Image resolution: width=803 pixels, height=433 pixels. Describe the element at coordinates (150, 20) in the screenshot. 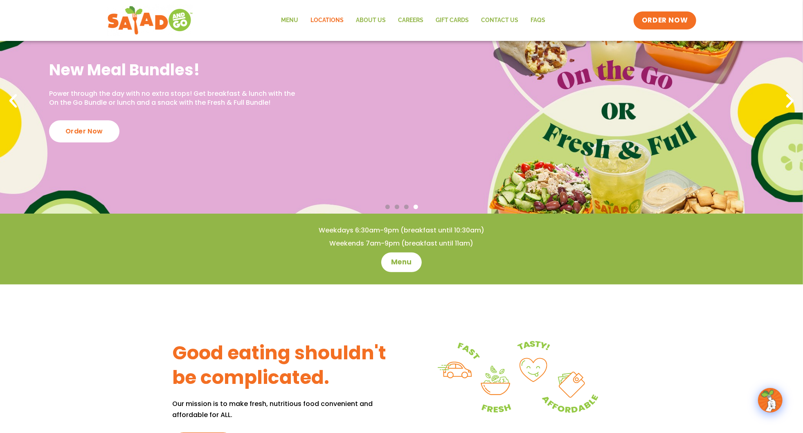

I see `img: new-SAG-logo-768×292` at that location.